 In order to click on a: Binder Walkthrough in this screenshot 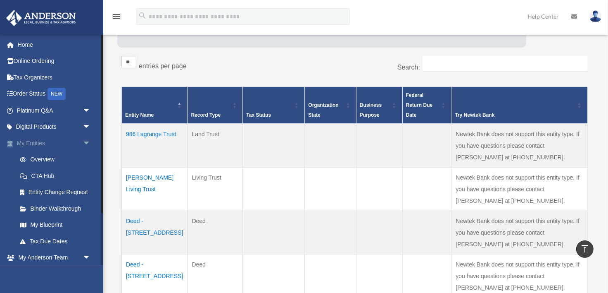, I will do `click(57, 208)`.